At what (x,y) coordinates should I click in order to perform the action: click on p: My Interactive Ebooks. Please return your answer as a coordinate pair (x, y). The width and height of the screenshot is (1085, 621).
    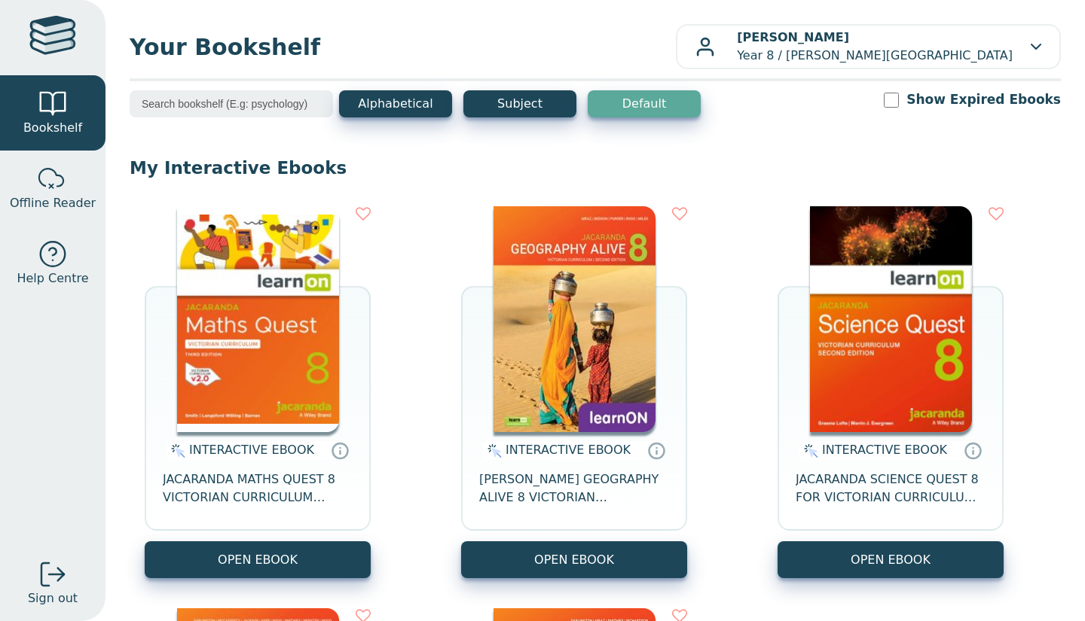
    Looking at the image, I should click on (595, 168).